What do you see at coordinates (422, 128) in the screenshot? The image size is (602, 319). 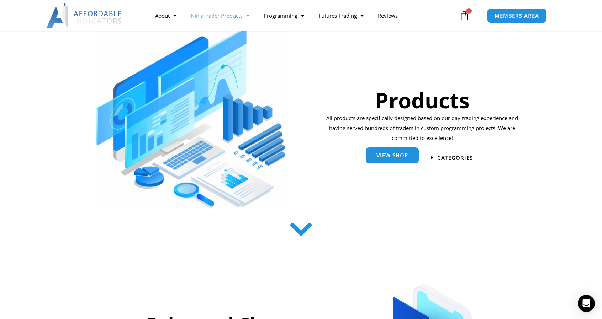 I see `p: All products are specifically designed based on our day trading experience and having served hund...` at bounding box center [422, 128].